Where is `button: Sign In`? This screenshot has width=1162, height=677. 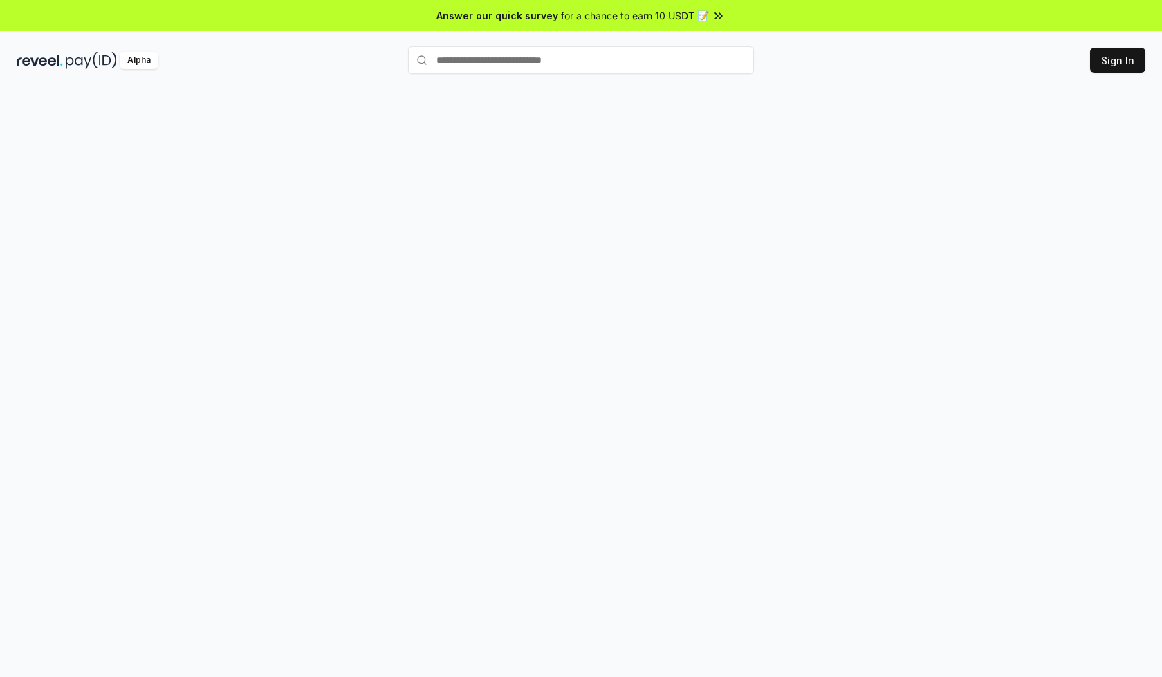
button: Sign In is located at coordinates (1118, 60).